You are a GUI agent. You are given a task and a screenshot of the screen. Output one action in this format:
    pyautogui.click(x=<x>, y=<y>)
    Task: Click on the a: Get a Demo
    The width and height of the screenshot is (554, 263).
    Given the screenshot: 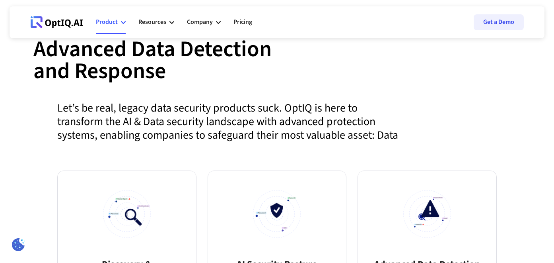 What is the action you would take?
    pyautogui.click(x=499, y=22)
    